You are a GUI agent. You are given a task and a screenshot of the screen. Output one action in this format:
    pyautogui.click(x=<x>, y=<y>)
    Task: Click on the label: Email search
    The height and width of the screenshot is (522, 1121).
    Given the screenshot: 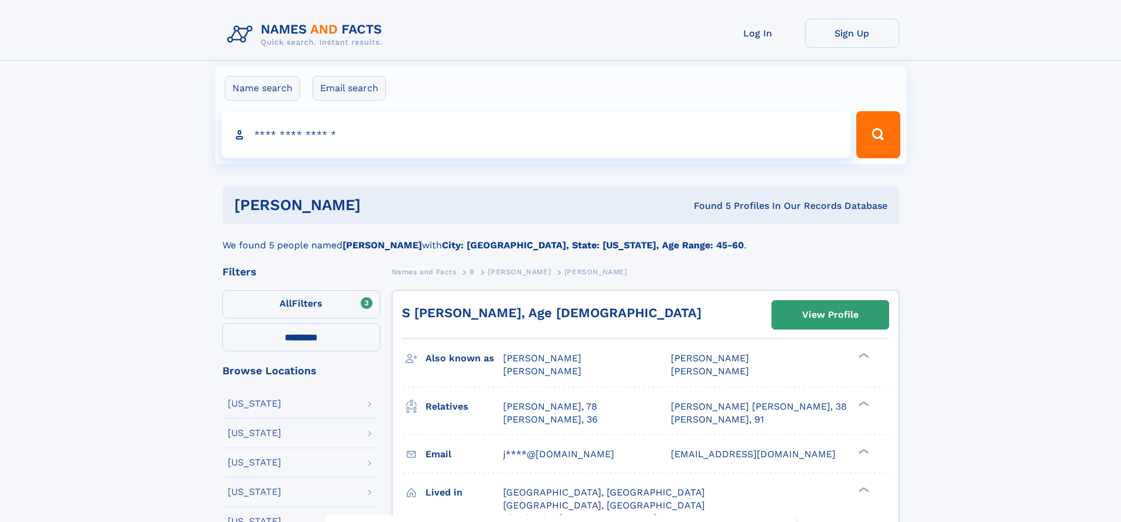 What is the action you would take?
    pyautogui.click(x=349, y=88)
    